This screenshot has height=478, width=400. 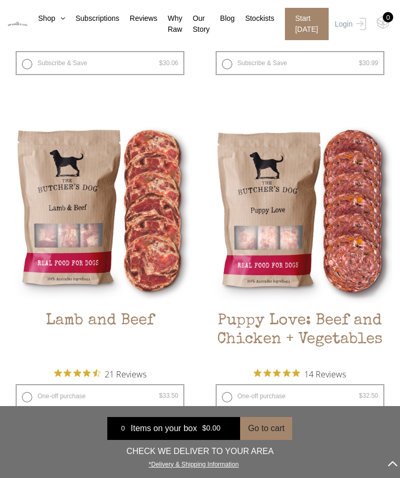 What do you see at coordinates (164, 428) in the screenshot?
I see `span: Items on your box` at bounding box center [164, 428].